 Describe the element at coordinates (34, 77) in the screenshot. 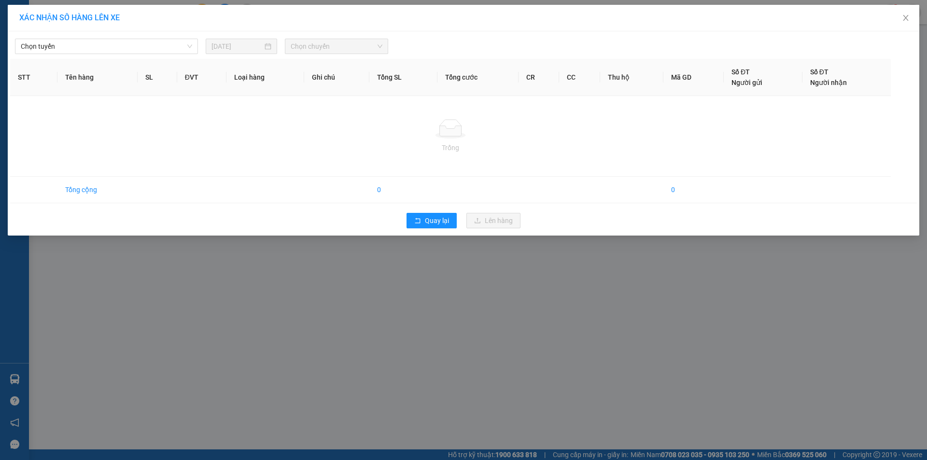

I see `th: STT` at that location.